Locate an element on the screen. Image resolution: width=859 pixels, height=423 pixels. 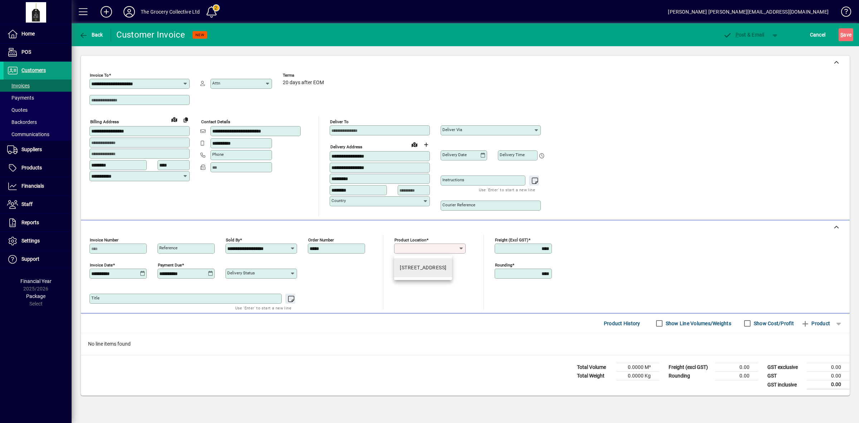
button: Save is located at coordinates (846, 35).